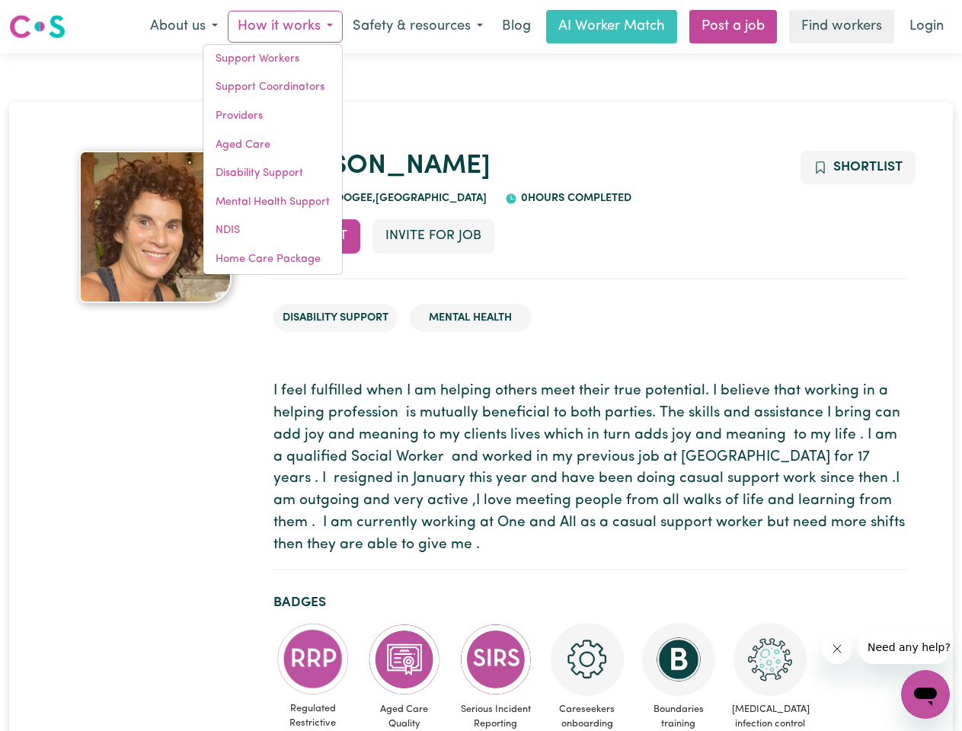  Describe the element at coordinates (285, 27) in the screenshot. I see `button: How it works` at that location.